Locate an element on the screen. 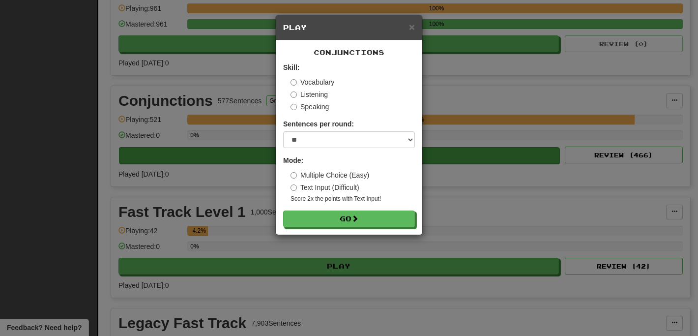  input: Vocabulary is located at coordinates (294, 82).